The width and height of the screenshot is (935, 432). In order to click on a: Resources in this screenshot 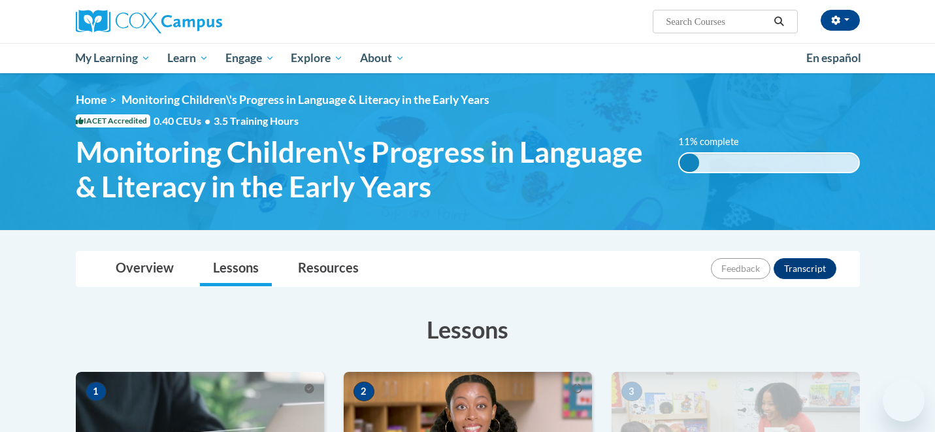, I will do `click(328, 269)`.